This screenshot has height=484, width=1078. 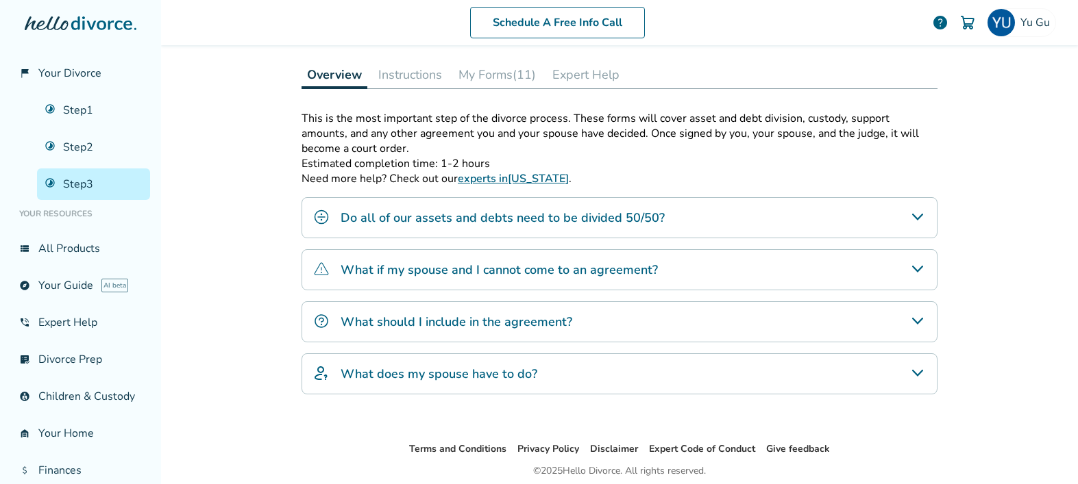 I want to click on div: 聊天小组件, so click(x=1043, y=451).